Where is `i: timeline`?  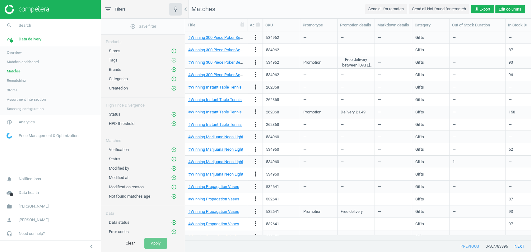
i: timeline is located at coordinates (9, 39).